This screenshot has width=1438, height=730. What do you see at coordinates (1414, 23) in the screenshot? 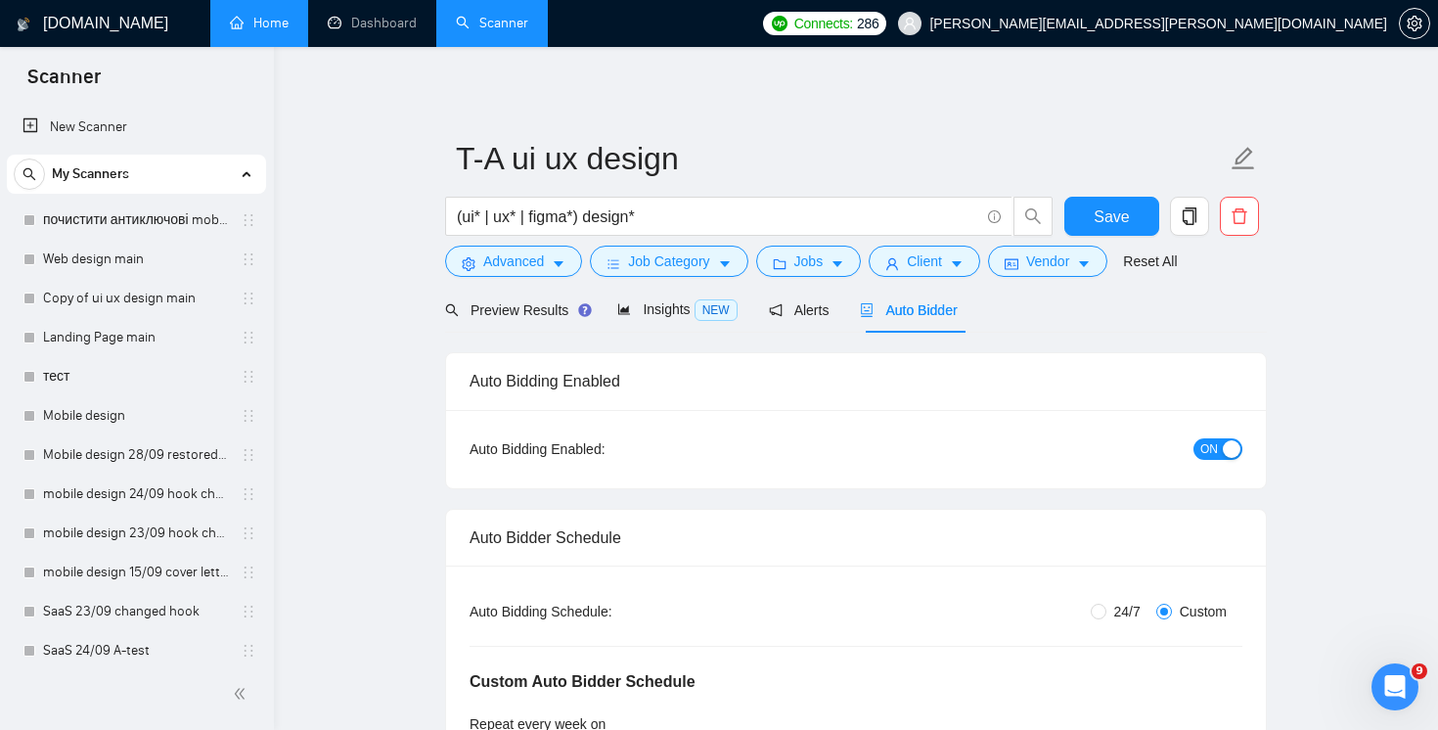
I see `a: setting` at bounding box center [1414, 23].